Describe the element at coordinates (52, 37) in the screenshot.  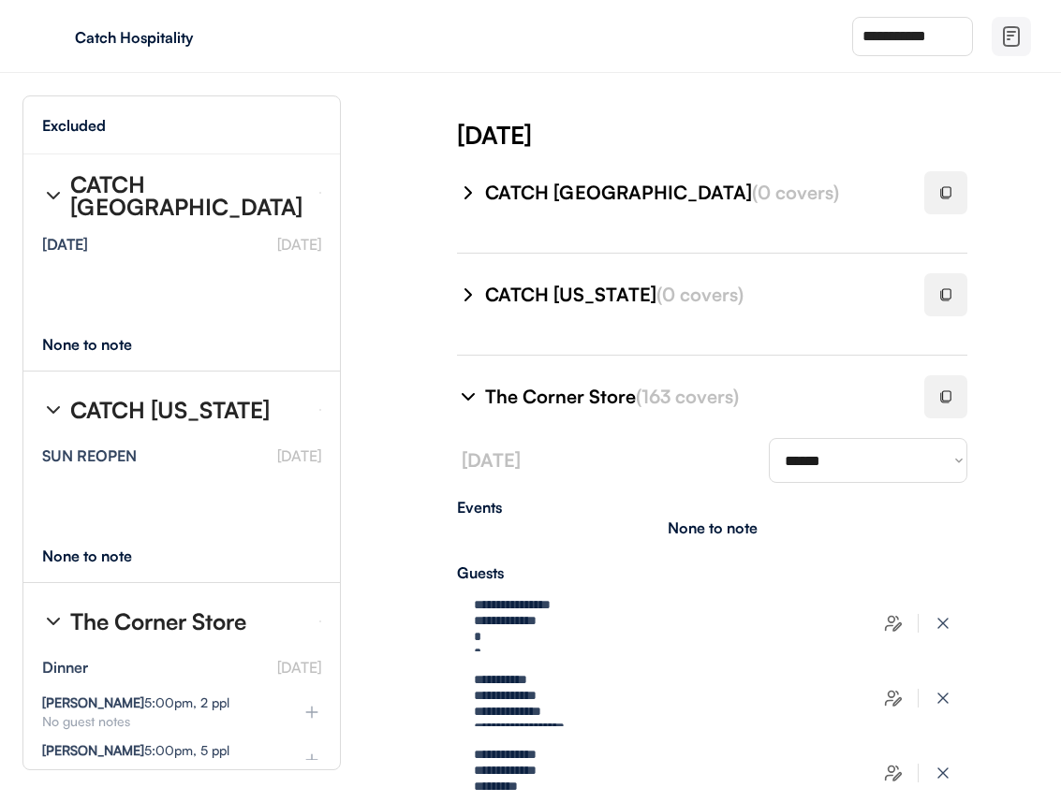
I see `img: yH5BAEAAAAALAAAAAABAAEAAAIBRAA7` at that location.